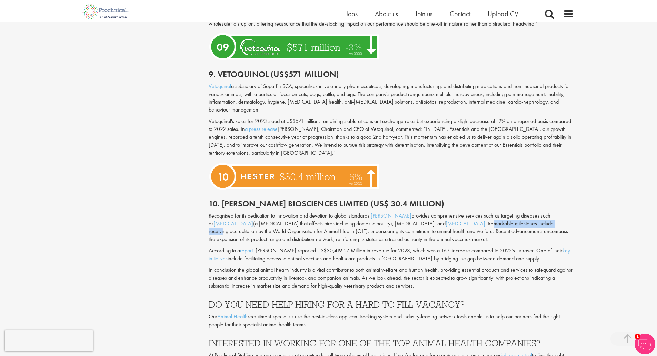 The image size is (657, 356). I want to click on span: Contact, so click(460, 14).